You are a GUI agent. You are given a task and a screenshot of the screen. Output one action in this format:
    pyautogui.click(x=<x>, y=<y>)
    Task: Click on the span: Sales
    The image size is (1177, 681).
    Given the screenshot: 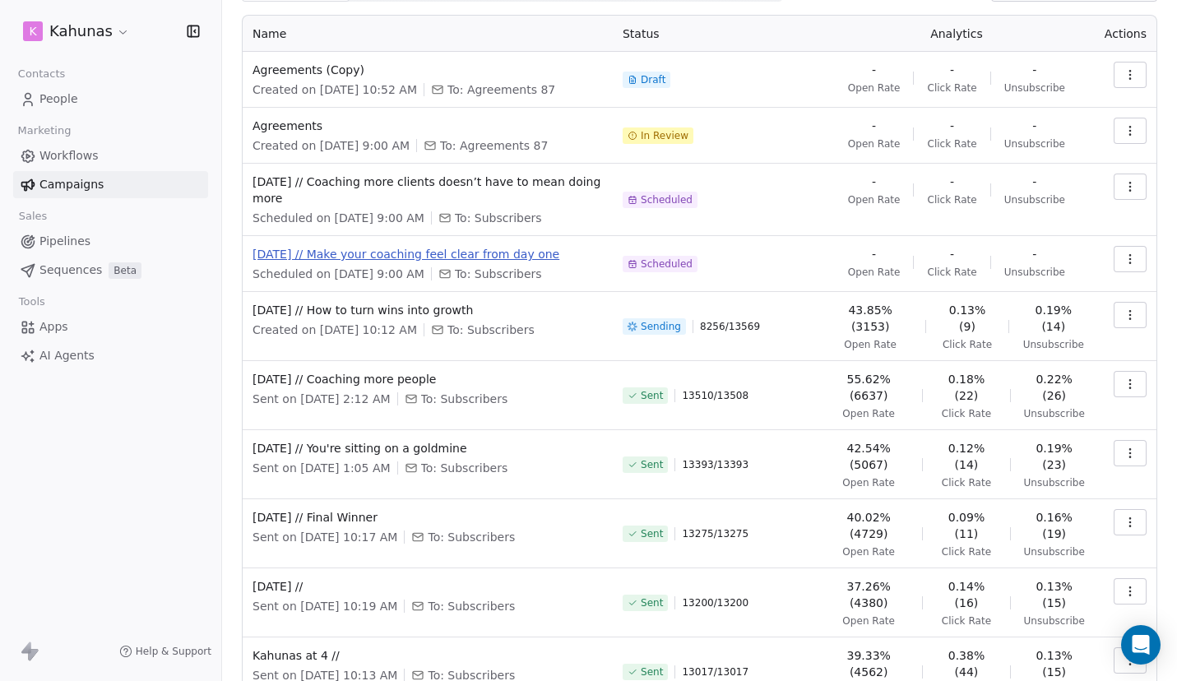 What is the action you would take?
    pyautogui.click(x=33, y=216)
    